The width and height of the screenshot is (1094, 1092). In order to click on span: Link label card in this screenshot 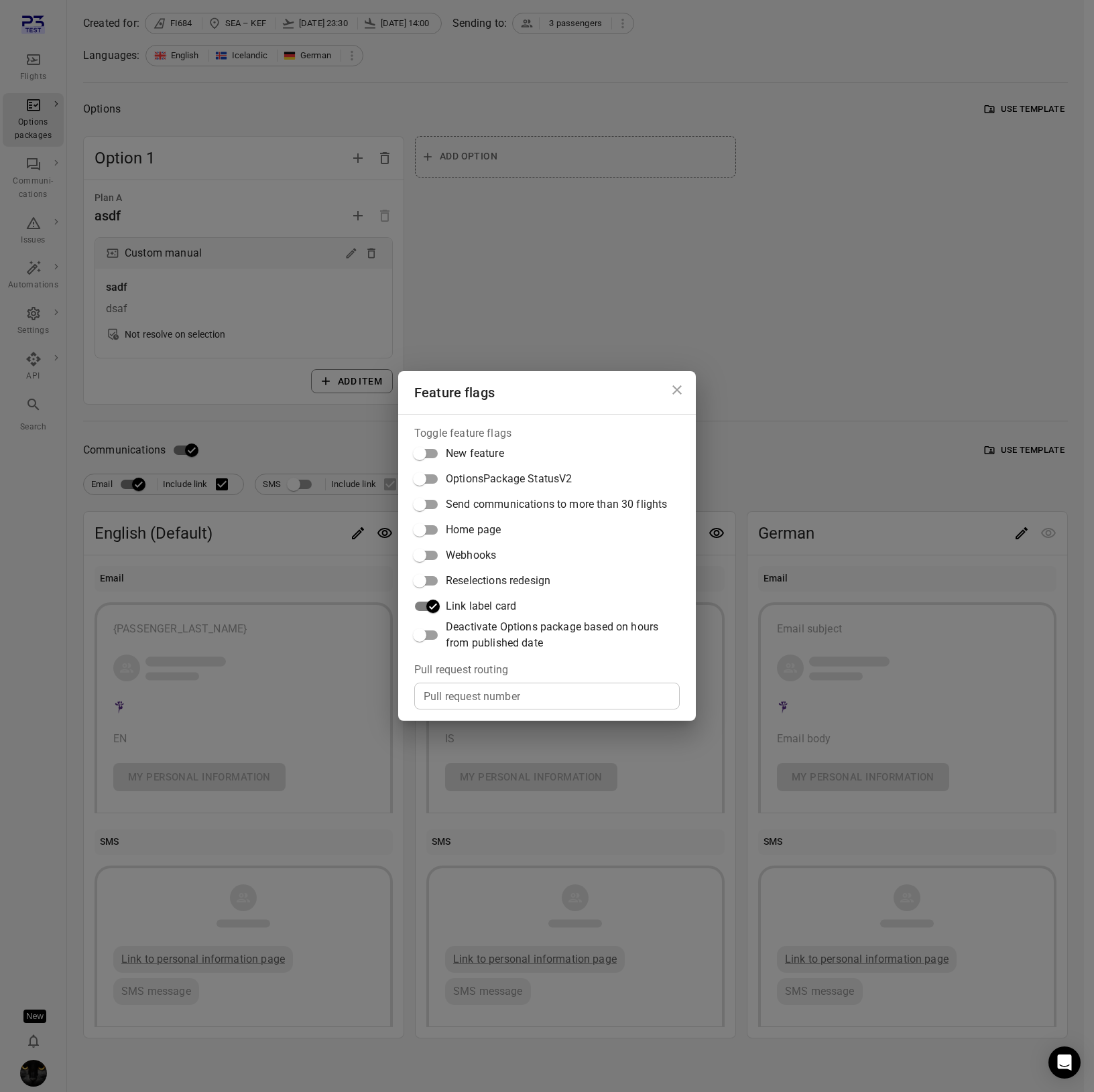, I will do `click(480, 606)`.